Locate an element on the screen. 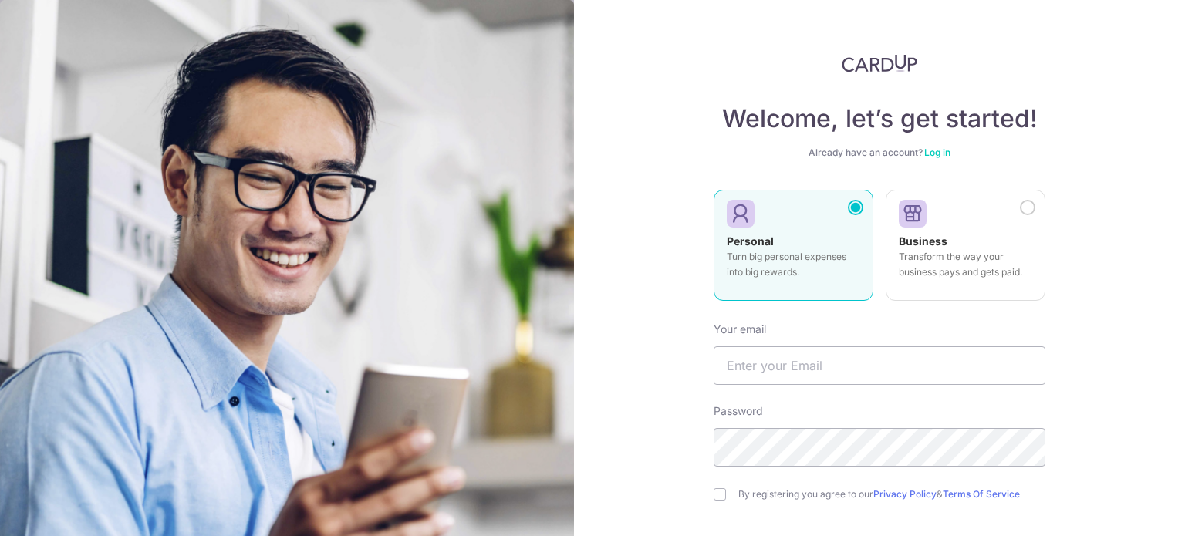 The image size is (1185, 536). label: Password is located at coordinates (739, 411).